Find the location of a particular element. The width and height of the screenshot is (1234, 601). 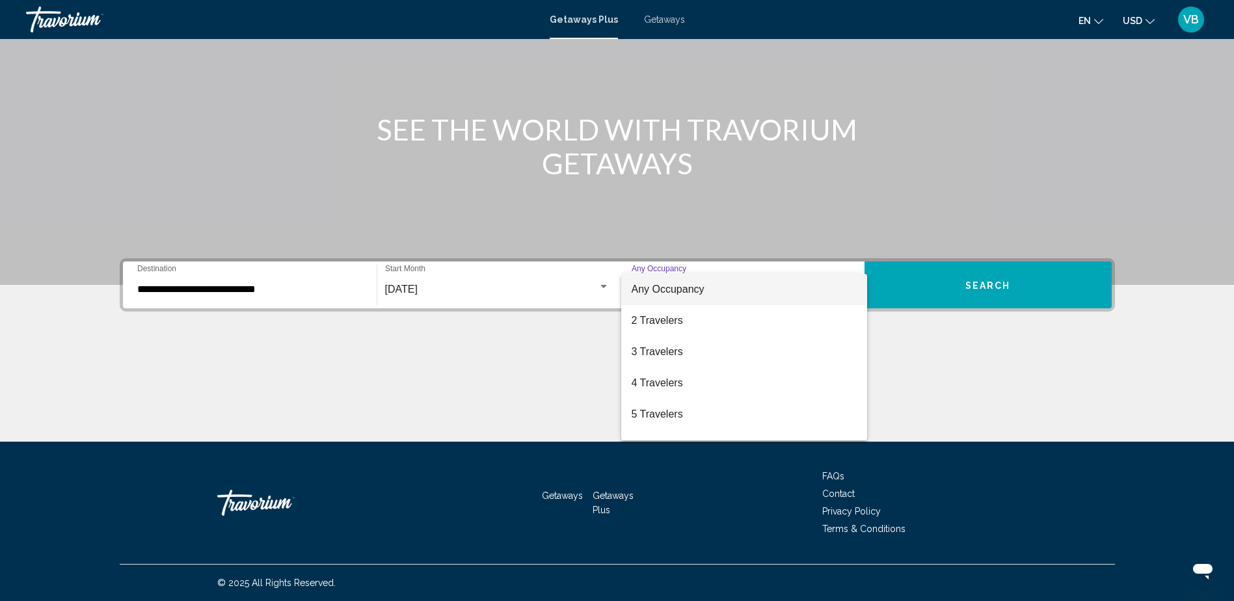

span: 5 Travelers is located at coordinates (744, 414).